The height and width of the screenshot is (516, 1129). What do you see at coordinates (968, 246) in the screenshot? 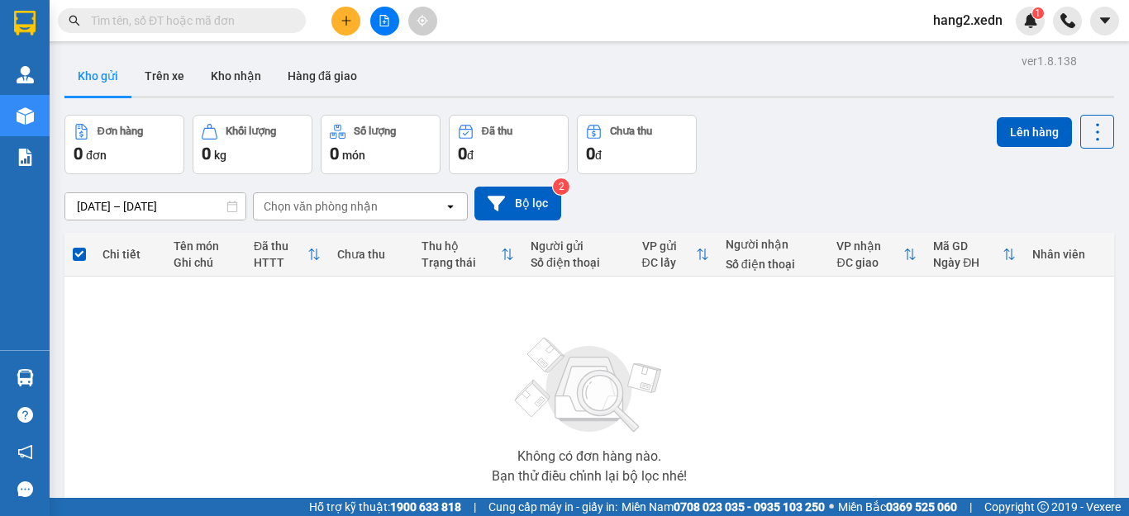
I see `div: Mã GD` at bounding box center [968, 246].